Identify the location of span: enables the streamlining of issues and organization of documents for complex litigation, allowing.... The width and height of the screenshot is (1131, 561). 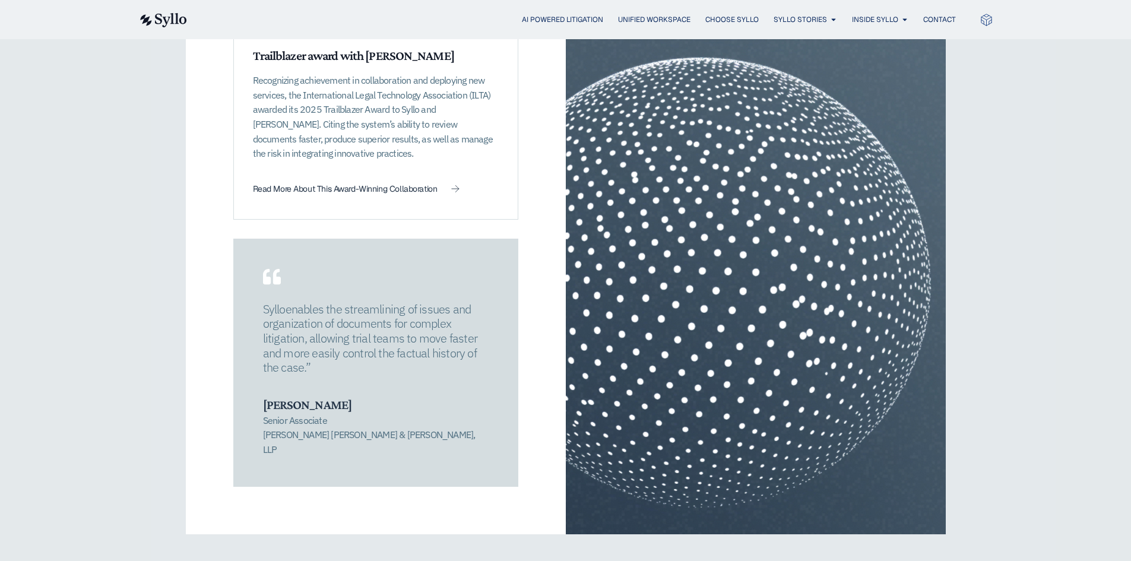
(370, 338).